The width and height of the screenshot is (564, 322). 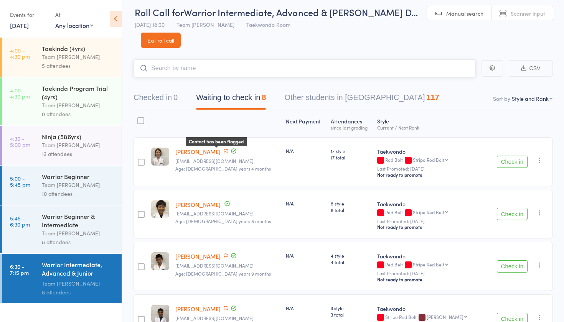 I want to click on div: Current / Next Rank, so click(x=431, y=127).